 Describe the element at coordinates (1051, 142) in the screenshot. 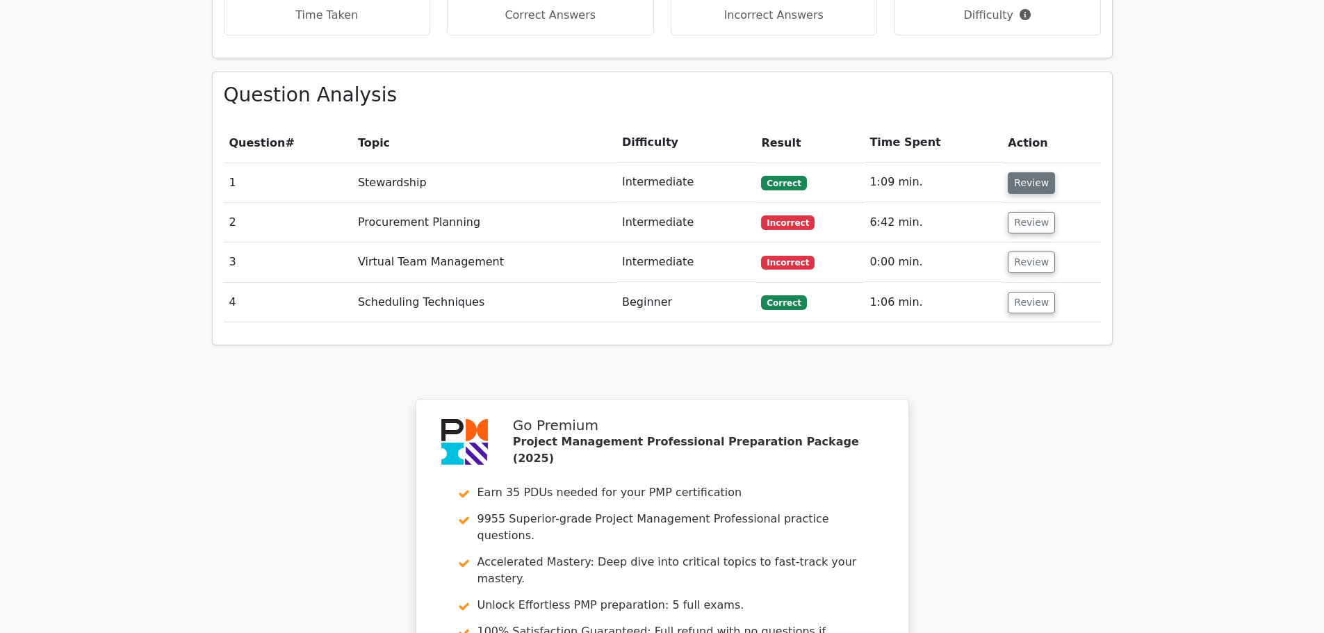

I see `th: Action` at that location.